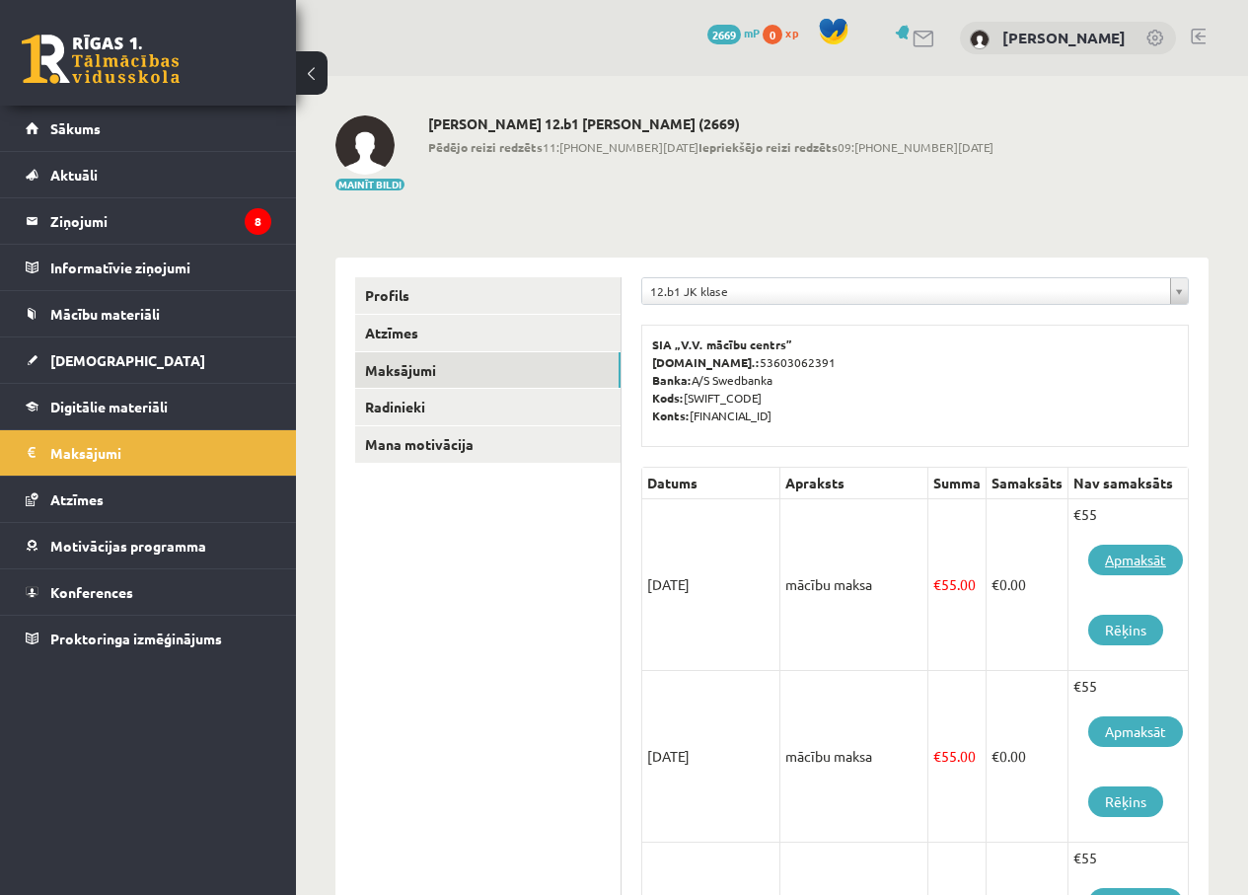 This screenshot has width=1248, height=895. I want to click on span: 0, so click(772, 35).